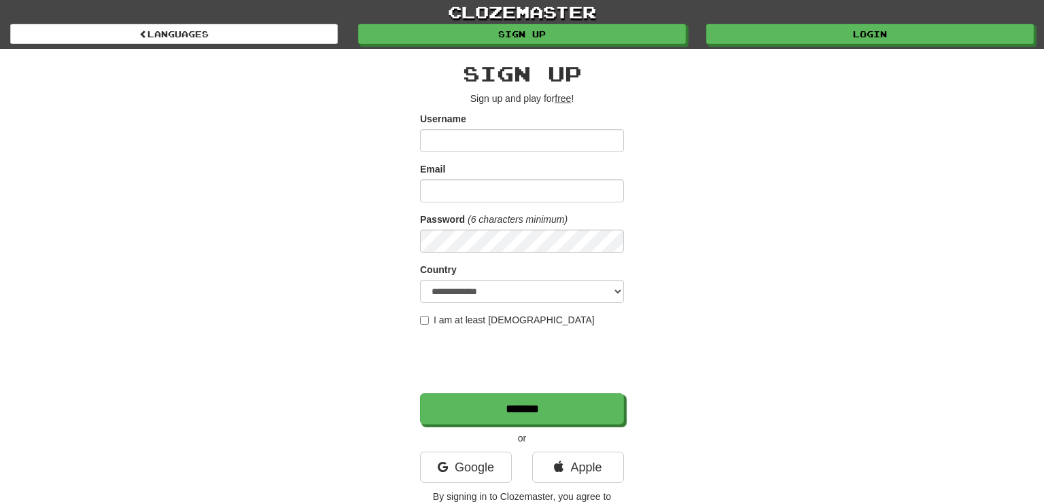 The width and height of the screenshot is (1044, 504). I want to click on label: Username, so click(443, 119).